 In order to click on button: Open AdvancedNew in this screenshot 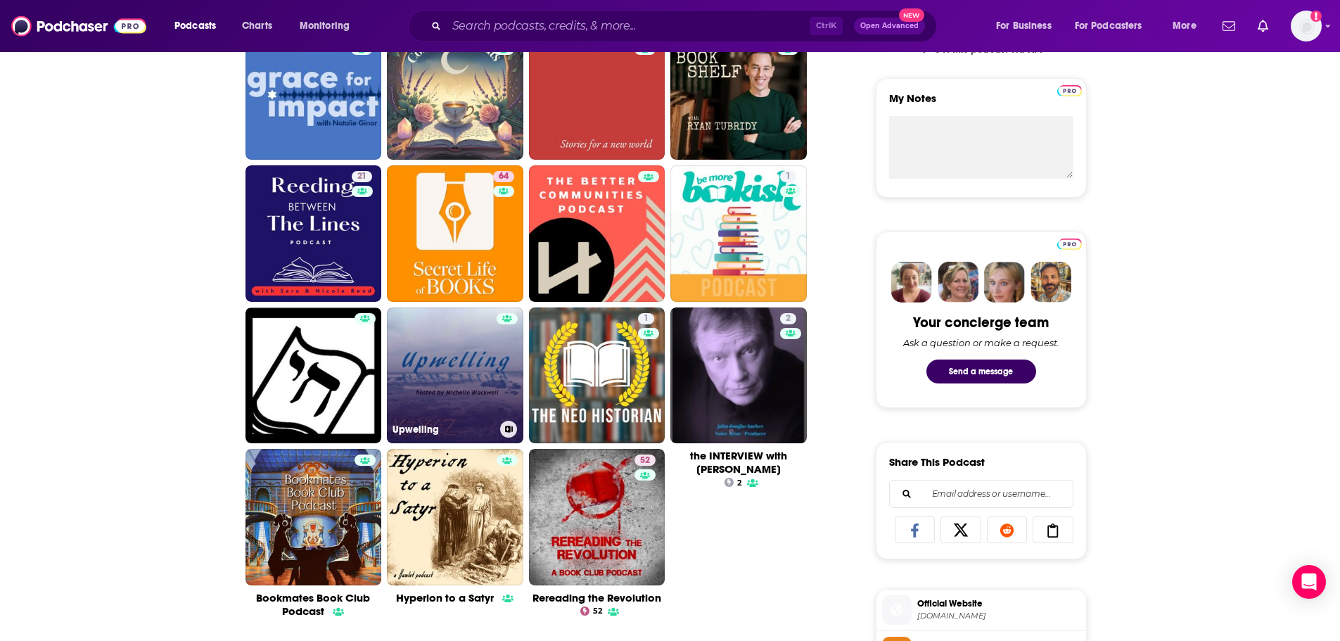, I will do `click(889, 26)`.